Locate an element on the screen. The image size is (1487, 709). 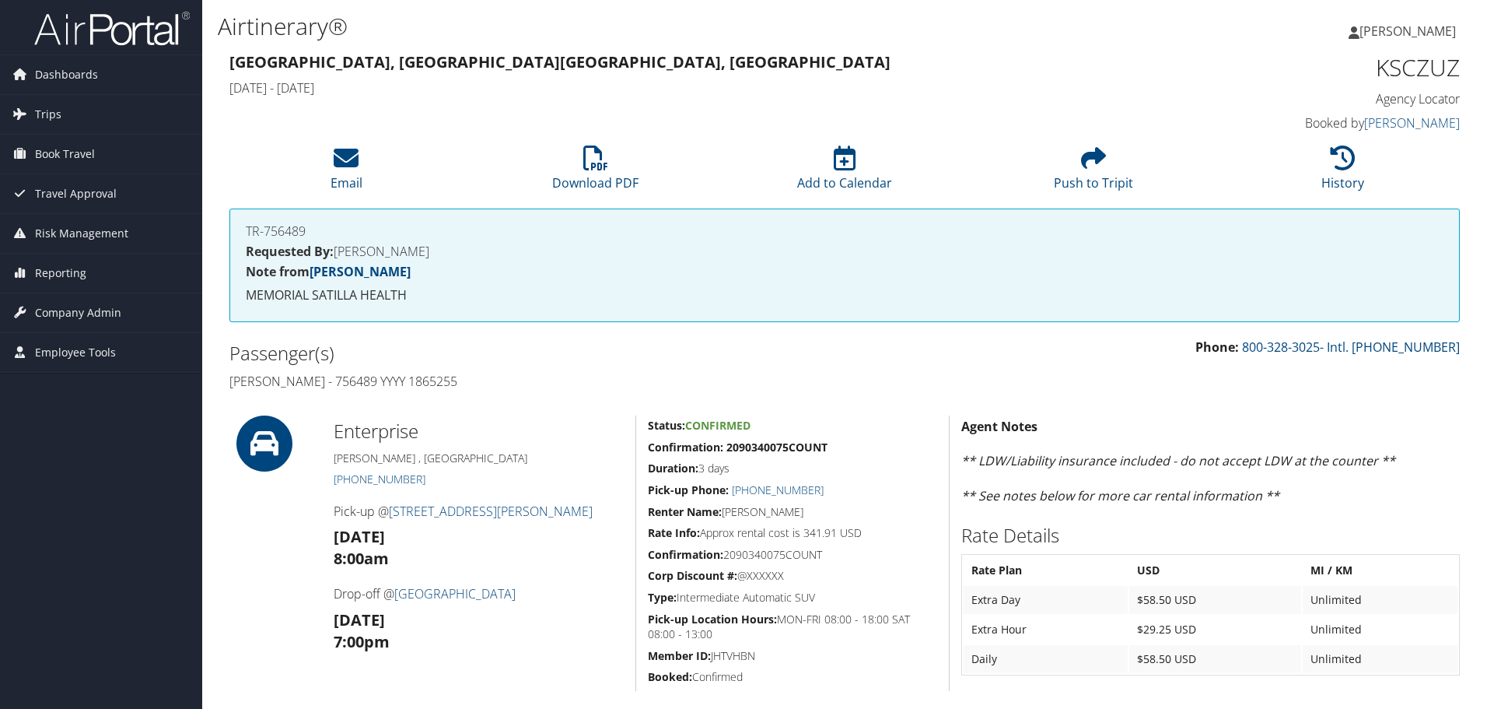
h5: 3 days is located at coordinates (793, 468).